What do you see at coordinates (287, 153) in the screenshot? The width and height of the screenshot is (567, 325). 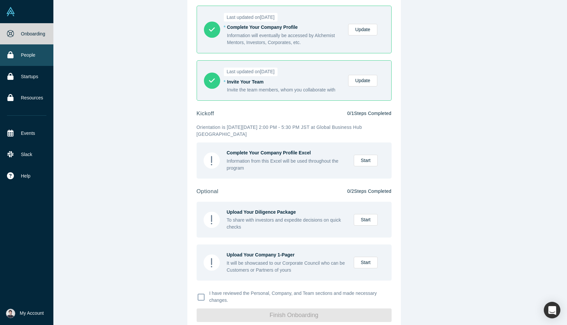 I see `div: Complete Your Company Profile Excel` at bounding box center [287, 153].